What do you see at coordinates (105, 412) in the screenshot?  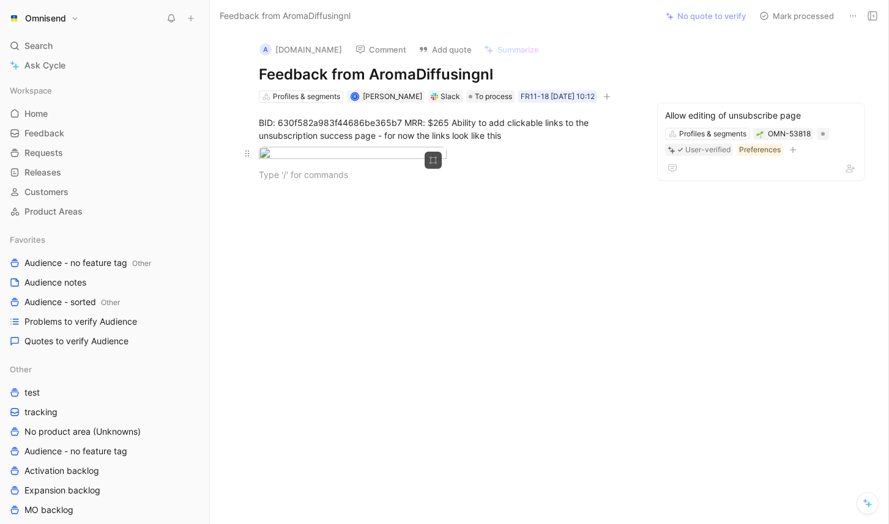 I see `a: tracking` at bounding box center [105, 412].